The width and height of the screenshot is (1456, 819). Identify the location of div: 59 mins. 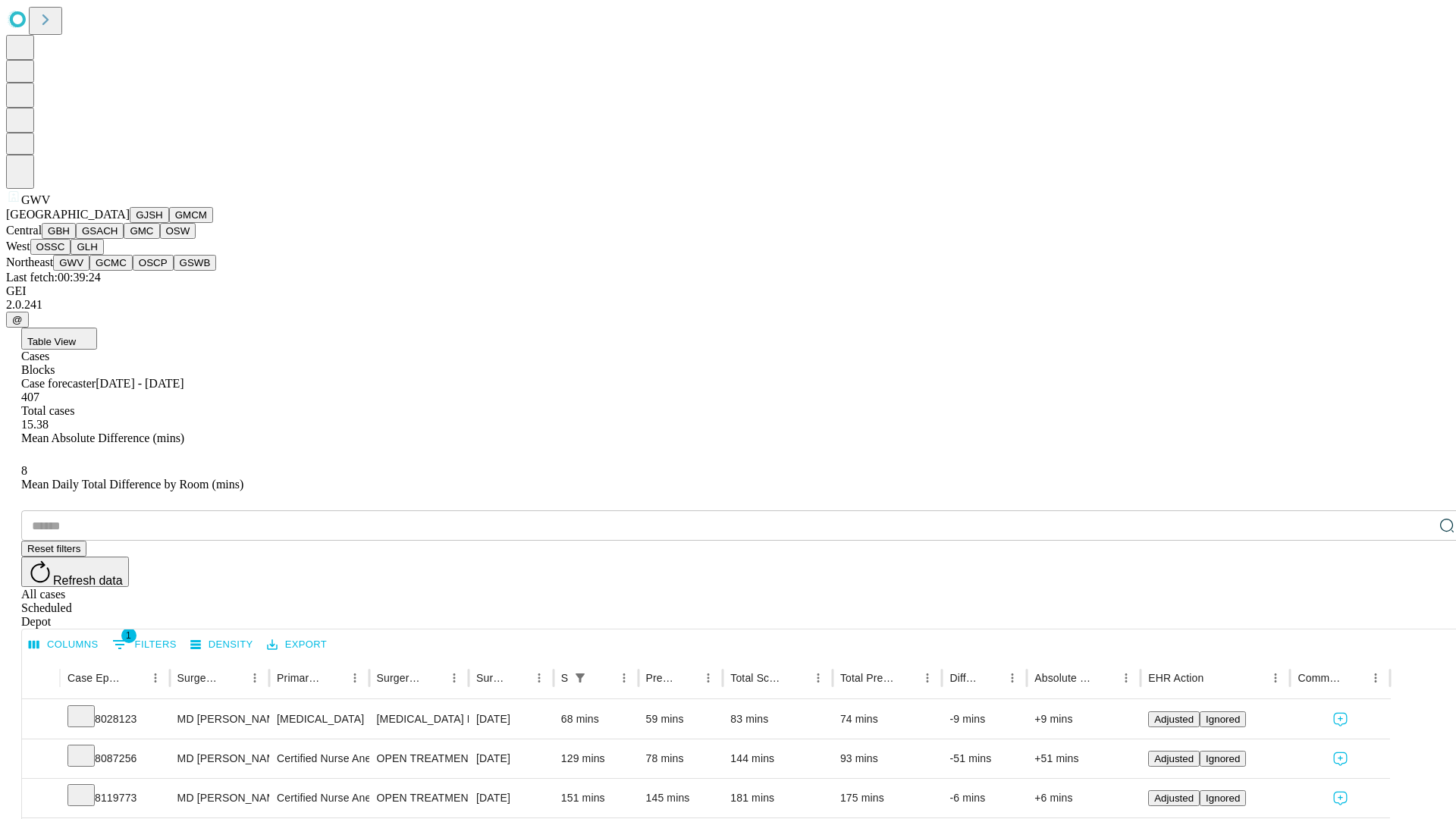
(681, 718).